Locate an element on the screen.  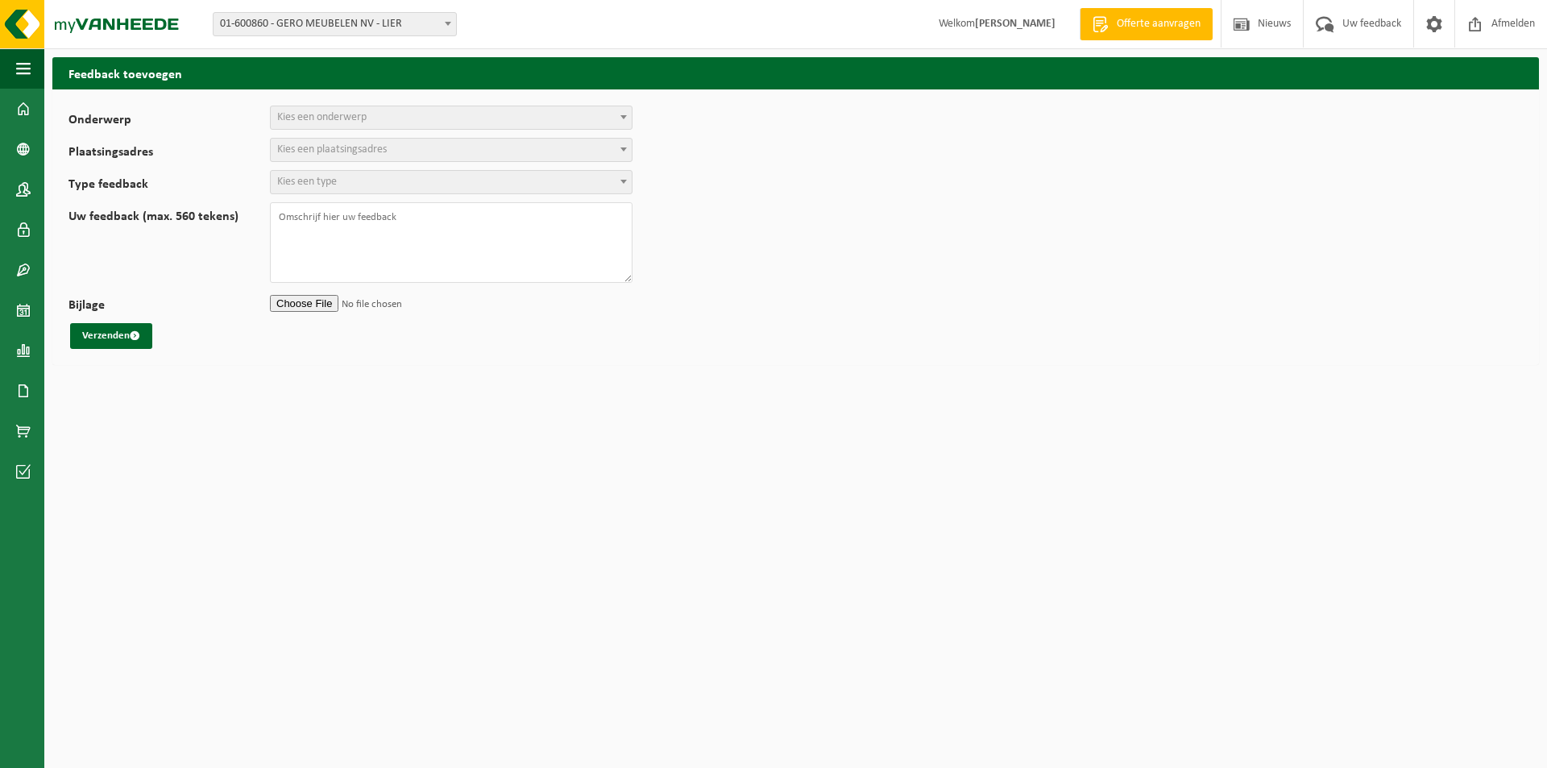
h2: Feedback toevoegen is located at coordinates (795, 73).